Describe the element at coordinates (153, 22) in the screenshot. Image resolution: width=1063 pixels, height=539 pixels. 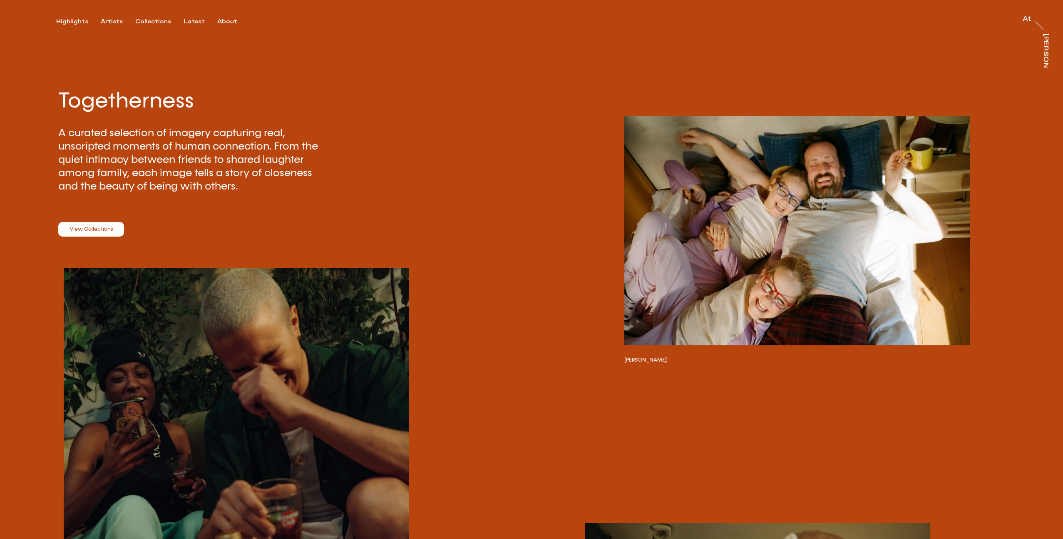
I see `div: Collections` at that location.